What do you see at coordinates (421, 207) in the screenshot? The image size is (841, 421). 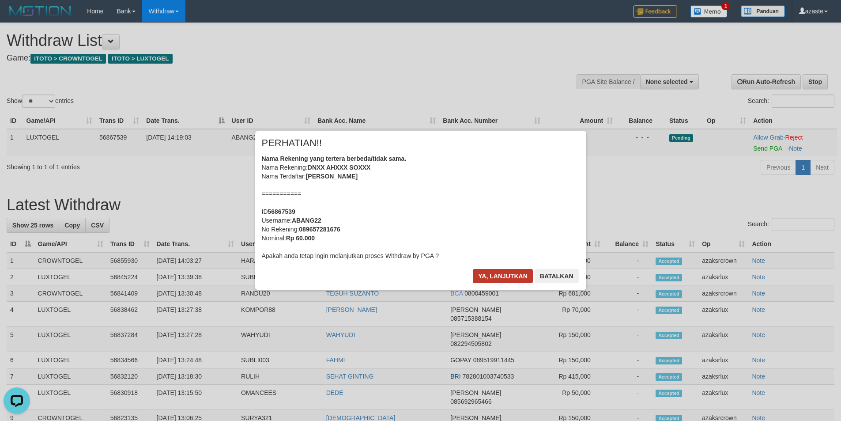 I see `div: Nama Rekening: Nama Terdaftar: =========== ID Username: No Rekening: Nominal: Apakah anda tetap i...` at bounding box center [421, 207].